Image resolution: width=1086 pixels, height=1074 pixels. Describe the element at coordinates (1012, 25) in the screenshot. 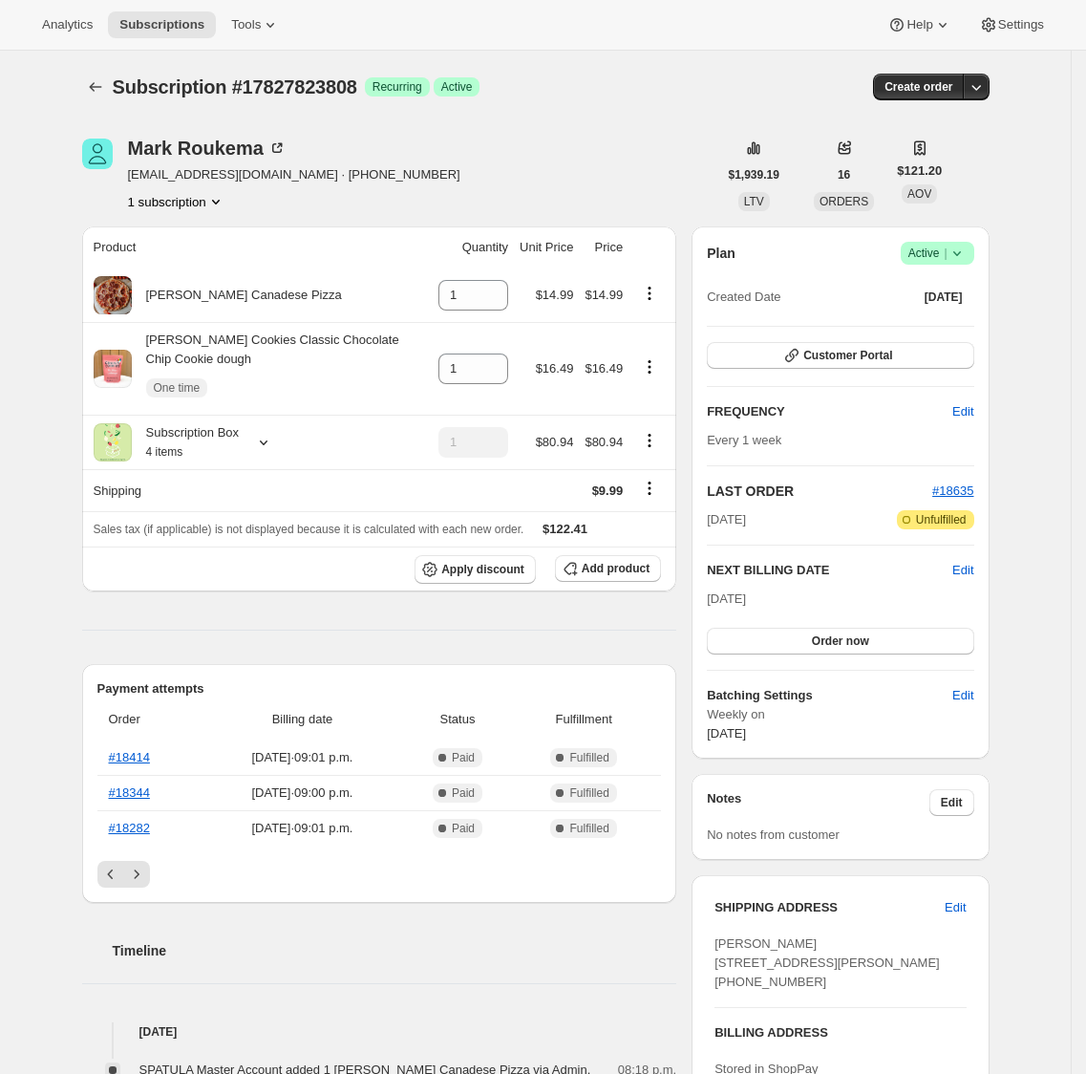

I see `button: Settings` at that location.